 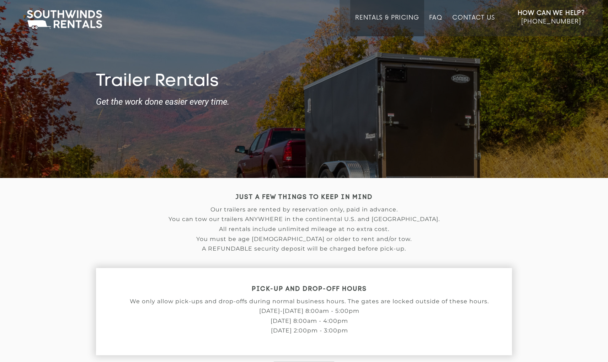 I want to click on strong: Get the work done easier every time., so click(x=304, y=102).